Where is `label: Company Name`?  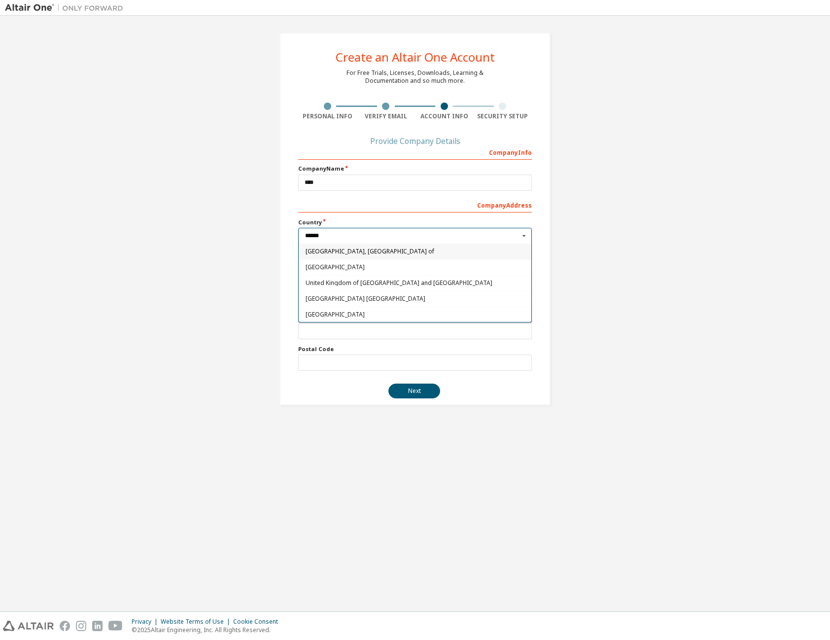 label: Company Name is located at coordinates (415, 169).